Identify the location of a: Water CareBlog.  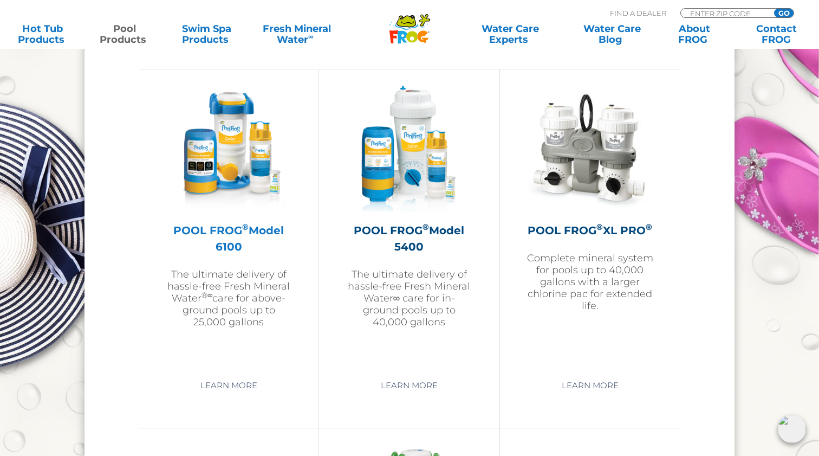
(612, 34).